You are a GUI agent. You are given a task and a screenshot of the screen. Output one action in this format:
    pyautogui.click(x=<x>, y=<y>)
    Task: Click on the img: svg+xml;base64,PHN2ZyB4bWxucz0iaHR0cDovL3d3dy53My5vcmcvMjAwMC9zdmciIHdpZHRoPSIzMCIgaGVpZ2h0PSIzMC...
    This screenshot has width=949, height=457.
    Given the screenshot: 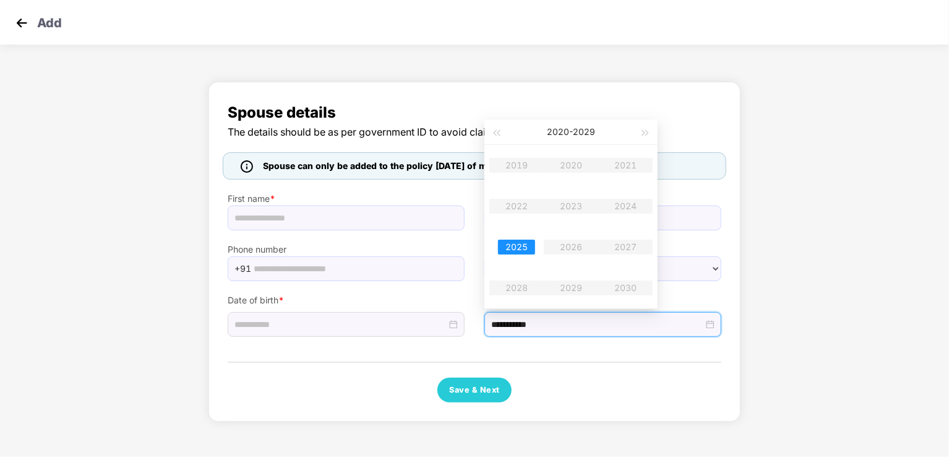 What is the action you would take?
    pyautogui.click(x=22, y=23)
    